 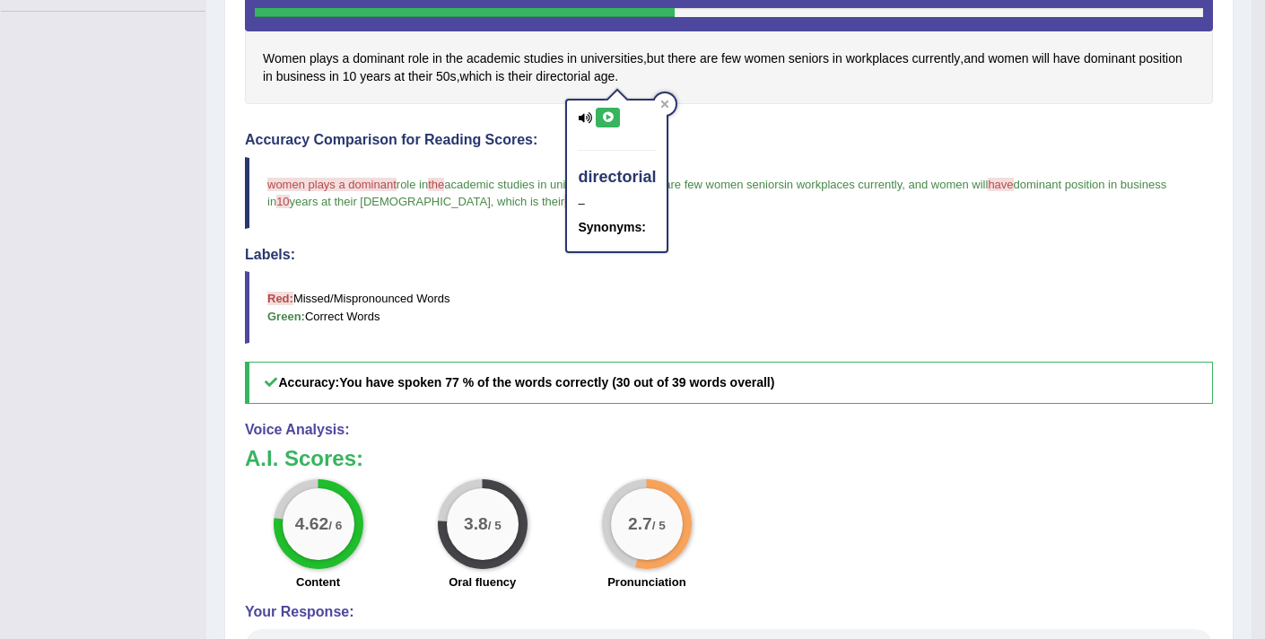 I want to click on blockquote: Missed/Mispronounced Words Correct Words, so click(x=728, y=307).